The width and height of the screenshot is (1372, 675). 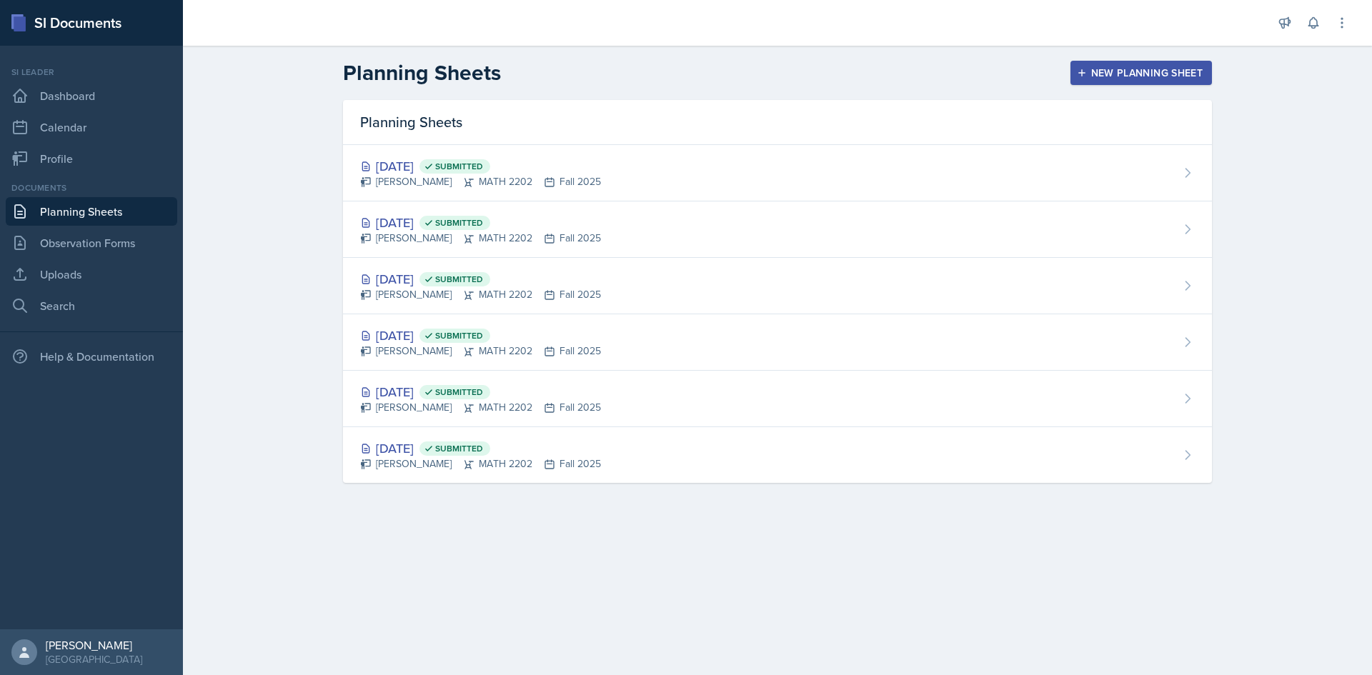 I want to click on a: Uploads, so click(x=91, y=274).